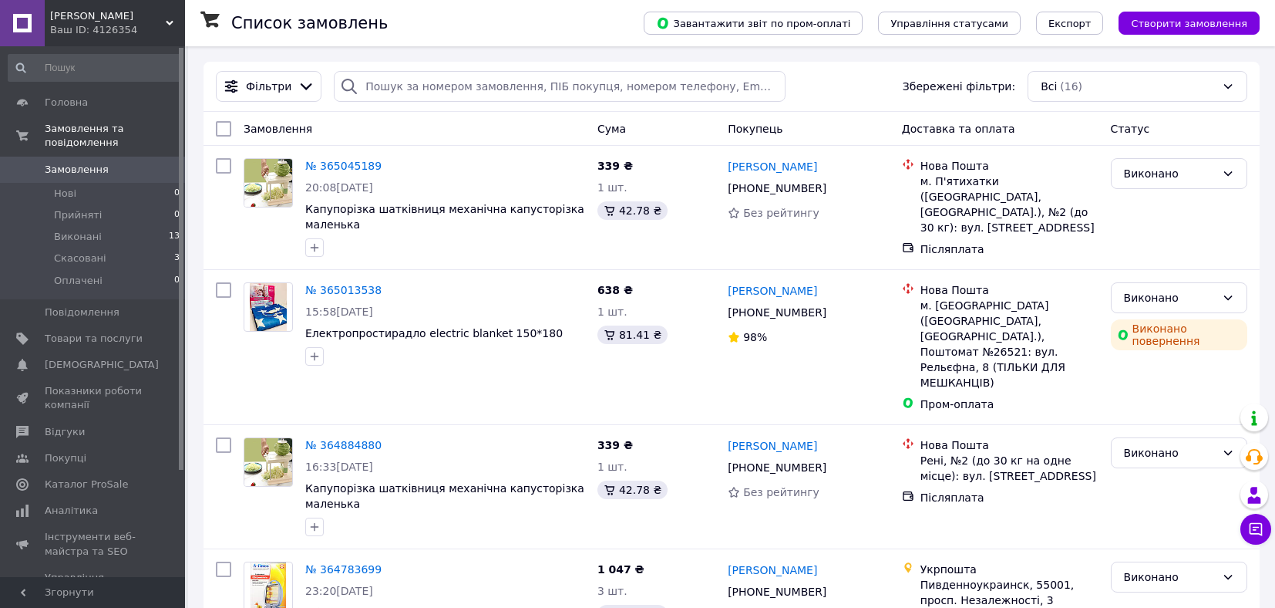  What do you see at coordinates (753, 23) in the screenshot?
I see `span: Завантажити звіт по пром-оплаті` at bounding box center [753, 23].